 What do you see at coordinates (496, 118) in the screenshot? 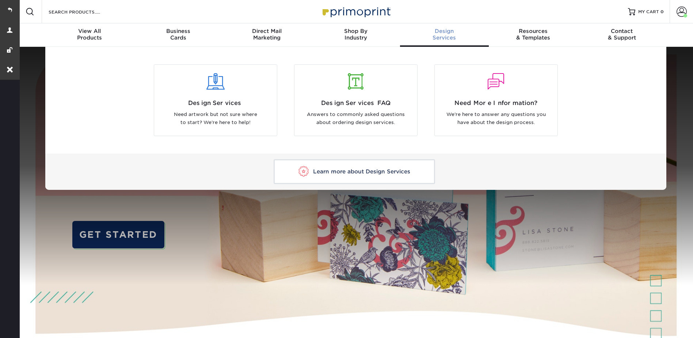
I see `p: We're here to answer any questions you have about the design process.` at bounding box center [496, 118].